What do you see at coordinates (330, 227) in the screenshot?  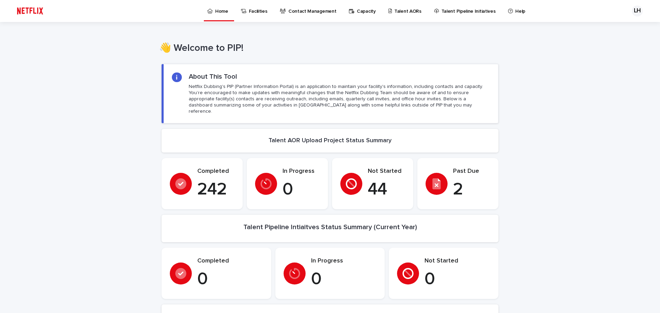 I see `h2: Talent Pipeline Intiaitves Status Summary (Current Year)` at bounding box center [330, 227].